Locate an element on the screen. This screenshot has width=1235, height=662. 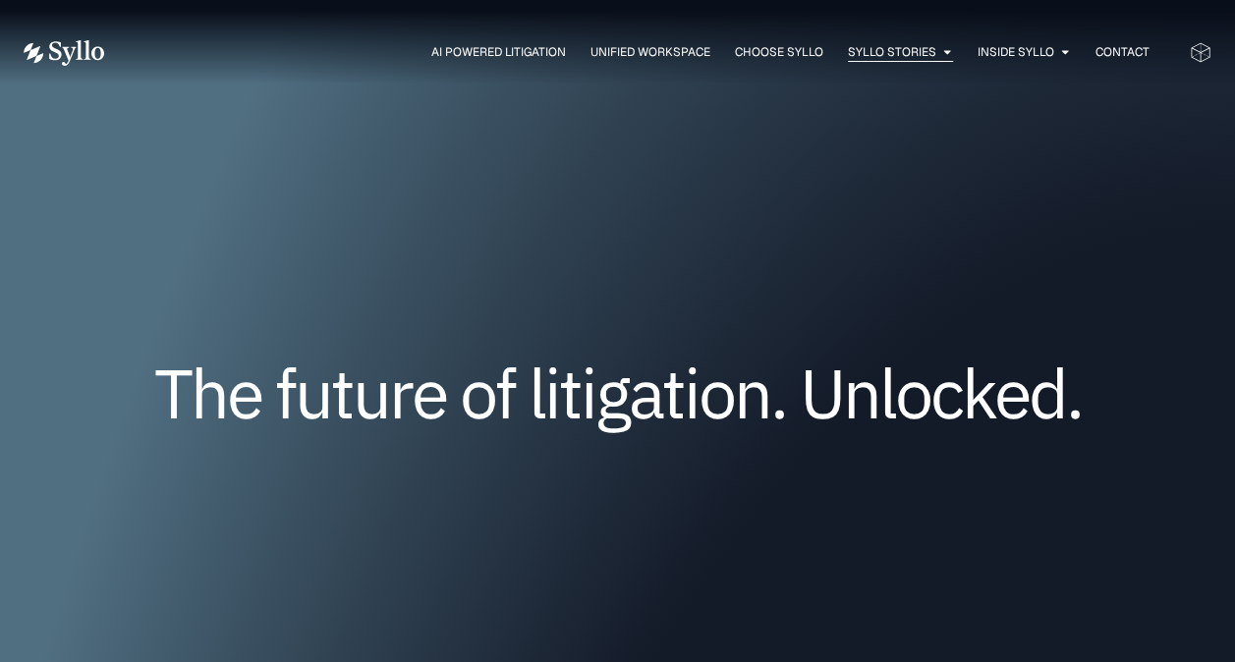
a: AI Powered Litigation is located at coordinates (498, 52).